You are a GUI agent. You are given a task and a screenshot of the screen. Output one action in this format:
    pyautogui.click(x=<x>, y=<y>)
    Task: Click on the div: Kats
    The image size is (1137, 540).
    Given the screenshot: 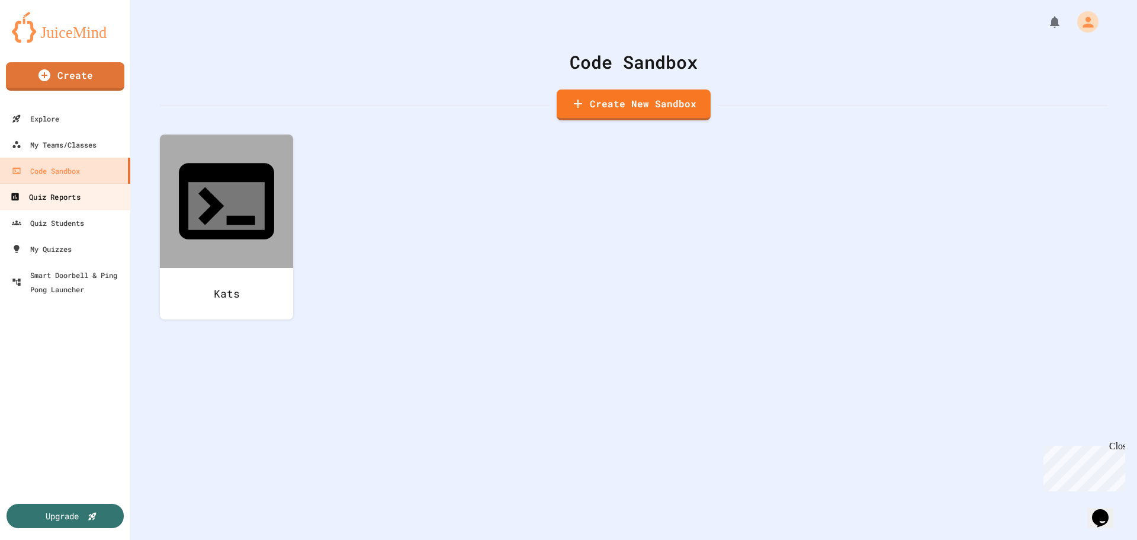 What is the action you would take?
    pyautogui.click(x=226, y=293)
    